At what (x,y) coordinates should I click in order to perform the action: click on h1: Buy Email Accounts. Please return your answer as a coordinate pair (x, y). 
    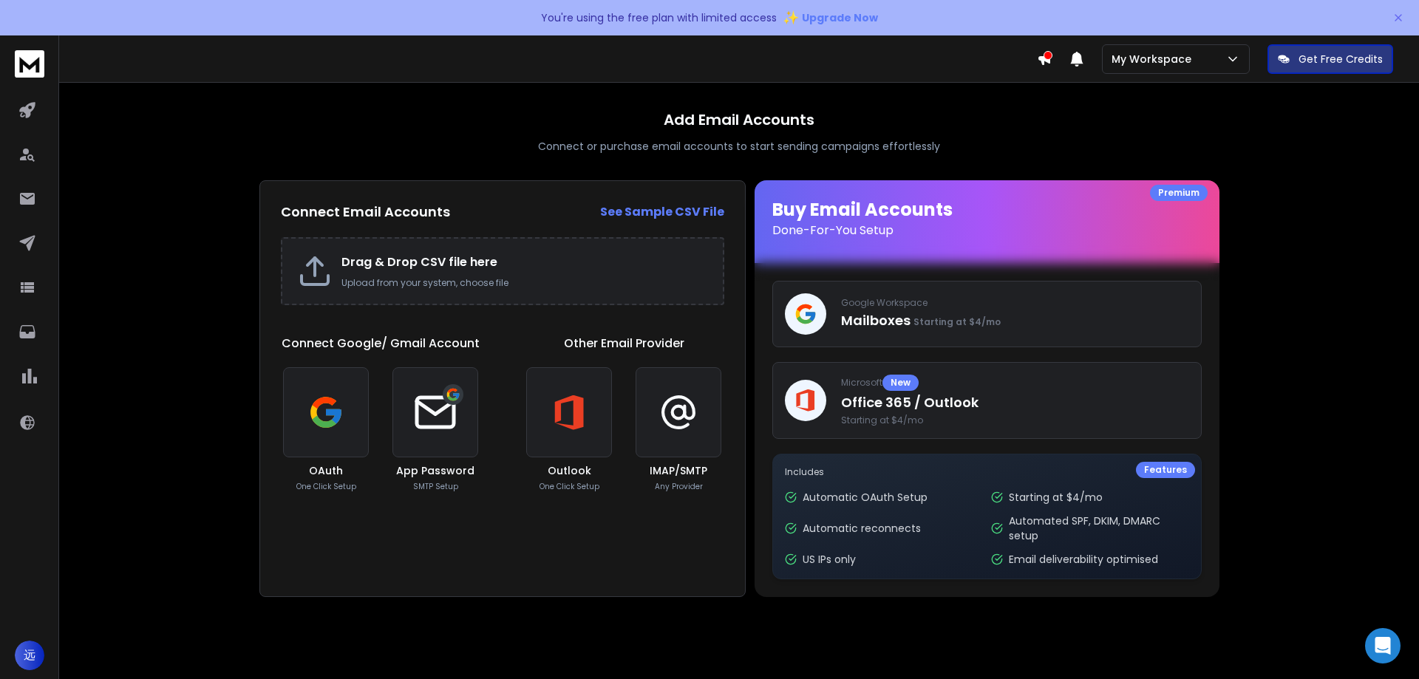
    Looking at the image, I should click on (987, 219).